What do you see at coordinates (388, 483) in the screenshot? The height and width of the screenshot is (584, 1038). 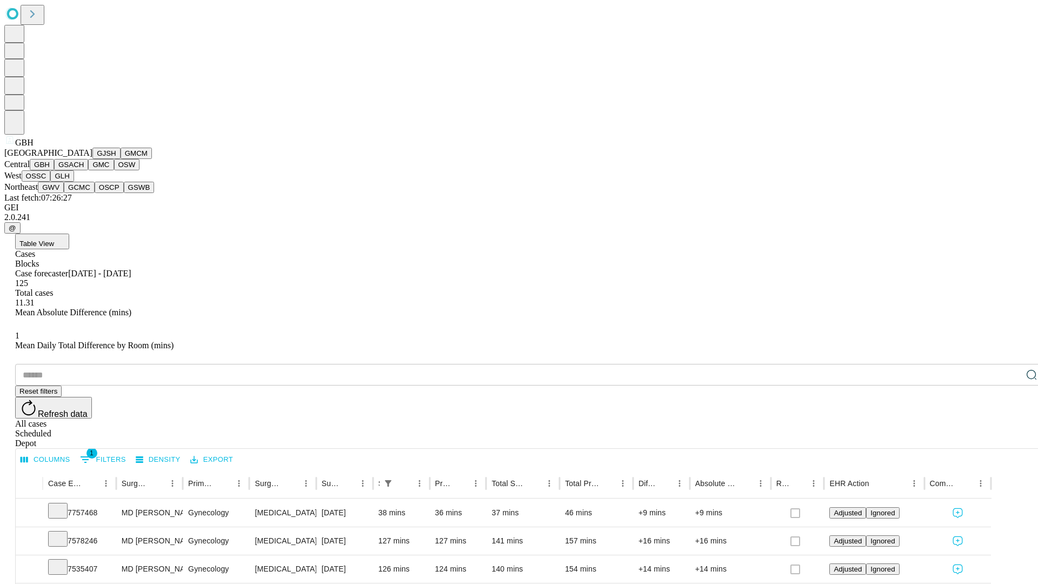 I see `div: 1 active filter` at bounding box center [388, 483].